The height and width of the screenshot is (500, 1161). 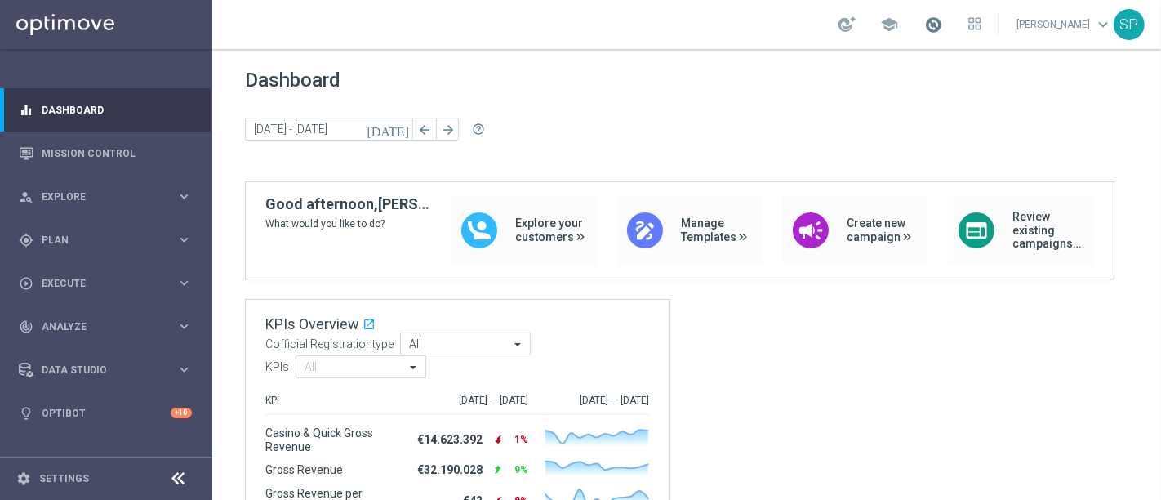 What do you see at coordinates (26, 240) in the screenshot?
I see `i: gps_fixed` at bounding box center [26, 240].